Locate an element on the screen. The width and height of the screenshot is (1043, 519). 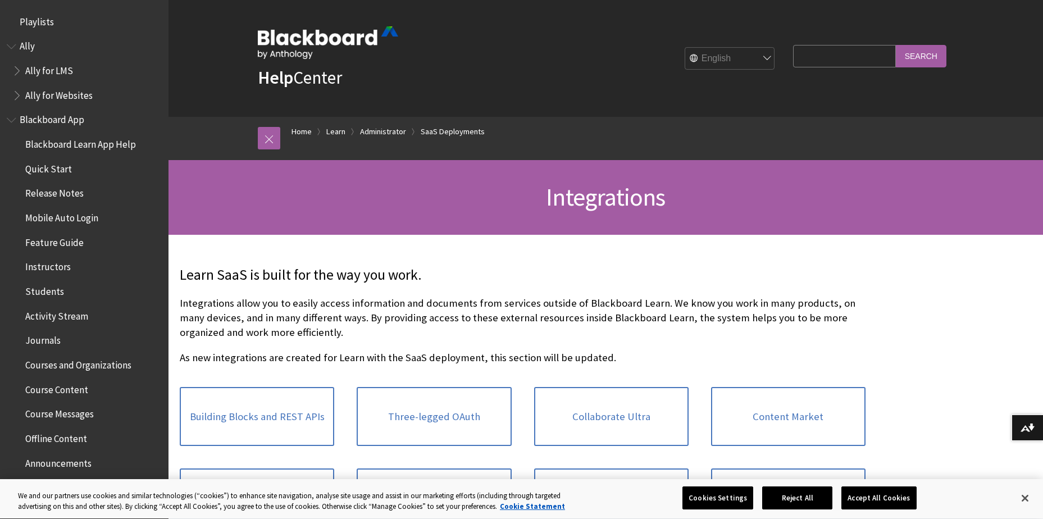
button: Accept All Cookies is located at coordinates (879, 498).